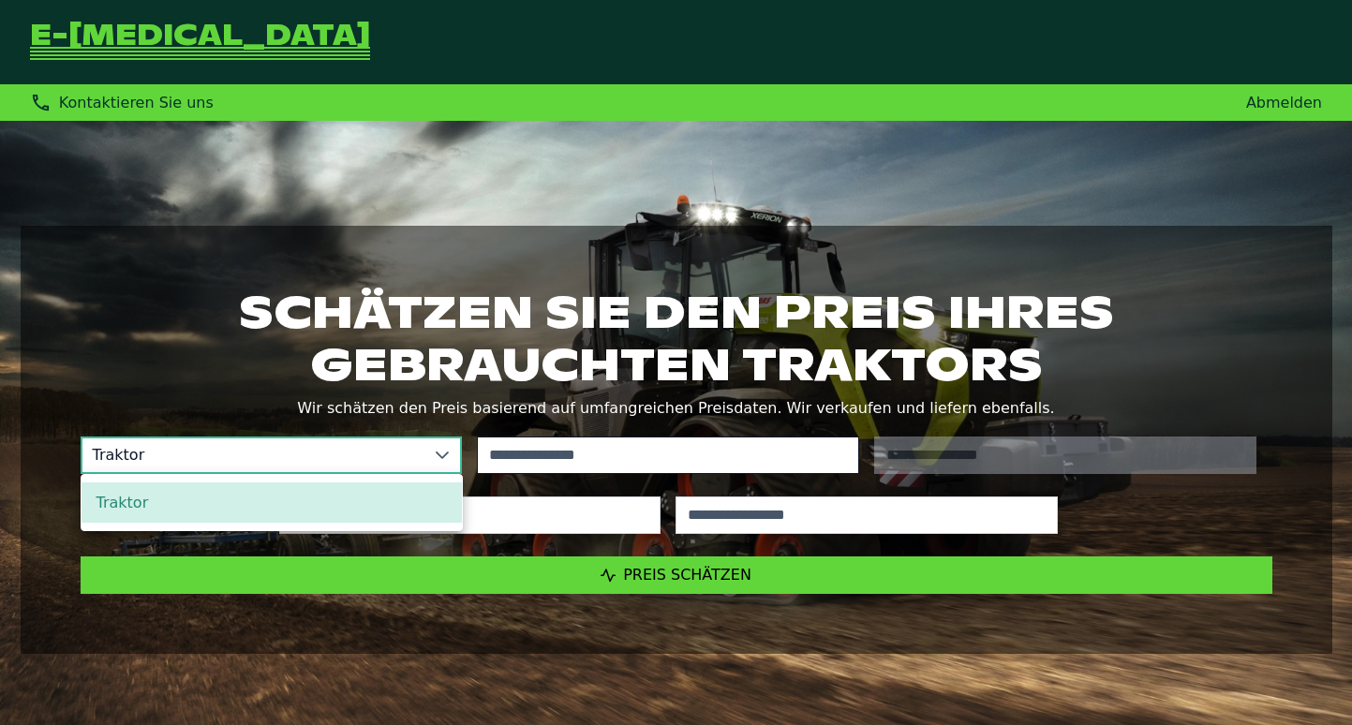 This screenshot has height=725, width=1352. What do you see at coordinates (1284, 102) in the screenshot?
I see `a: Abmelden` at bounding box center [1284, 102].